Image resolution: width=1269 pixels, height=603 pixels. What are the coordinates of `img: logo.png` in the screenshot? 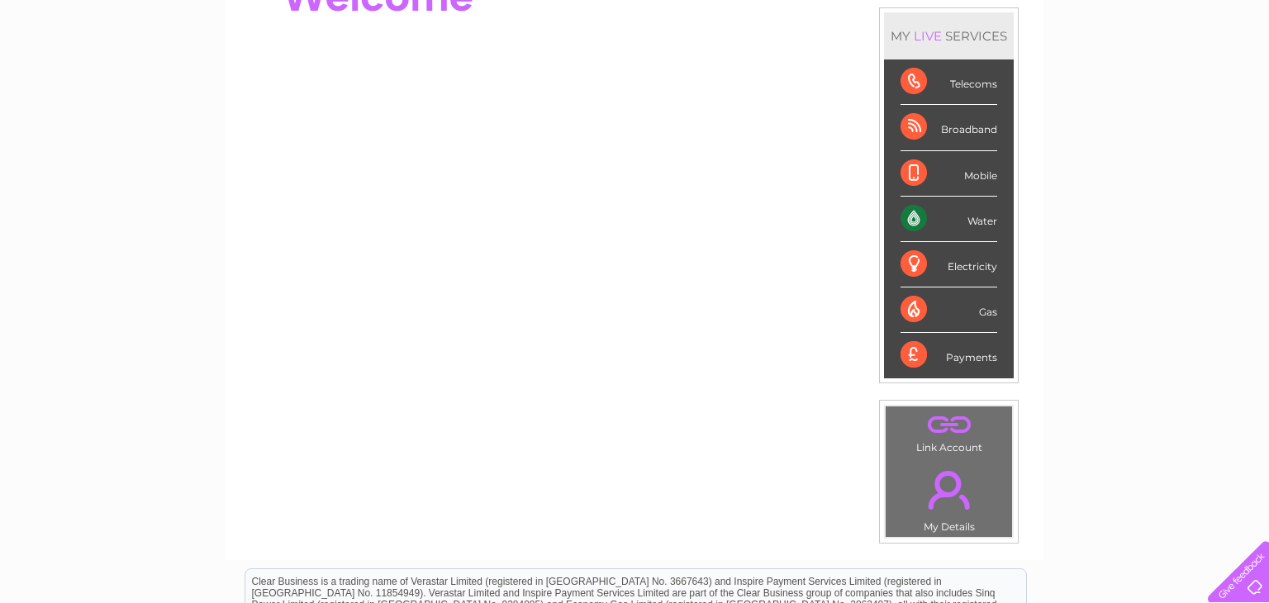 It's located at (87, 68).